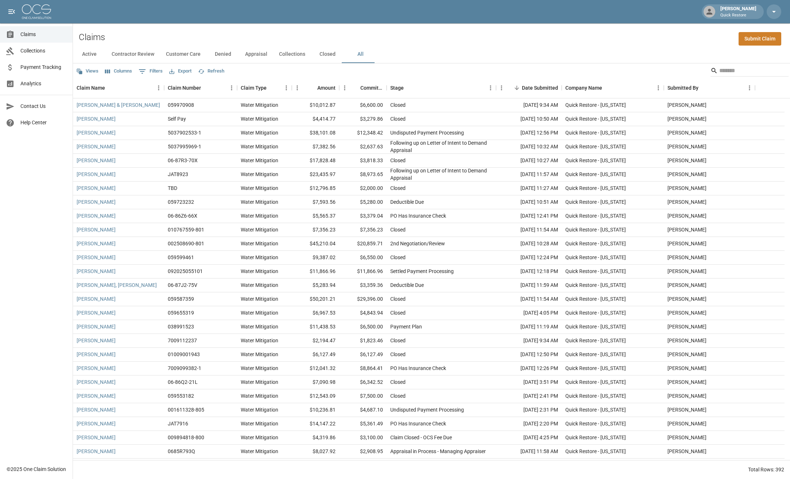 This screenshot has height=479, width=790. Describe the element at coordinates (427, 133) in the screenshot. I see `div: Undisputed Payment Processing` at that location.